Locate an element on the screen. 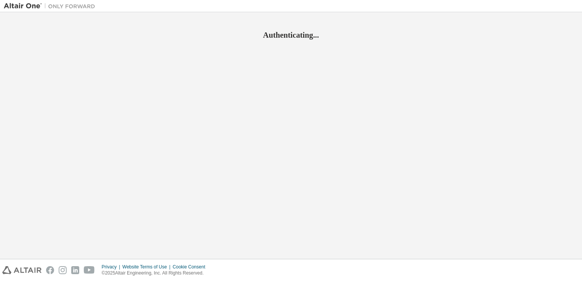 The image size is (582, 281). p: © 2025 Altair Engineering, Inc. All Rights Reserved. is located at coordinates (156, 273).